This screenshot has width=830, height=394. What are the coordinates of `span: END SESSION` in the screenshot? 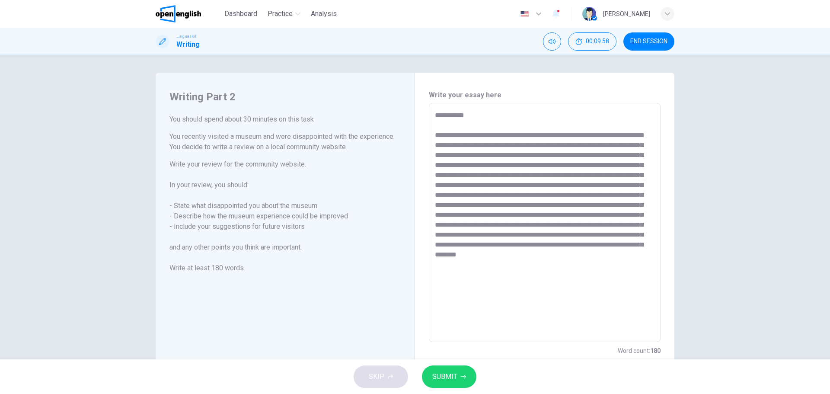 It's located at (649, 42).